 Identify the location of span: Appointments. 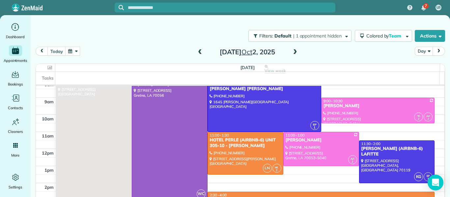
(15, 61).